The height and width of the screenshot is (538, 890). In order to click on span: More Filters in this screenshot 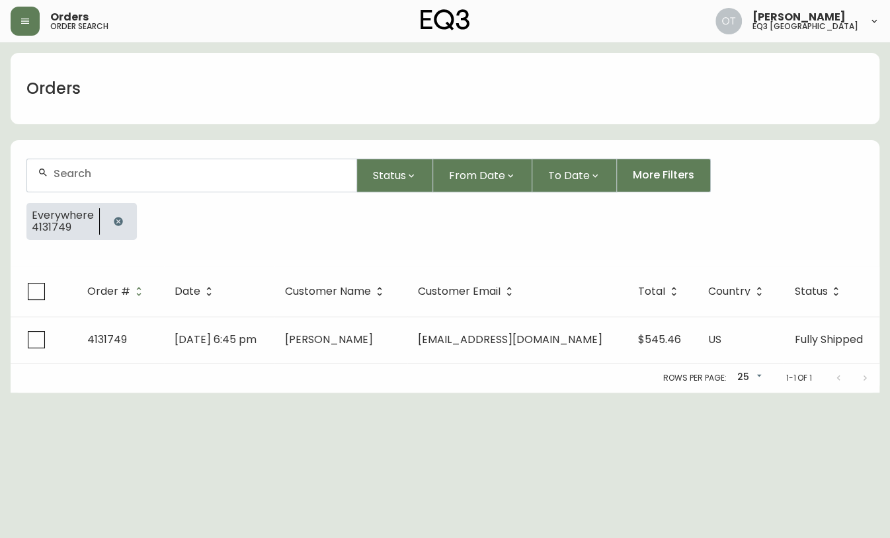, I will do `click(663, 175)`.